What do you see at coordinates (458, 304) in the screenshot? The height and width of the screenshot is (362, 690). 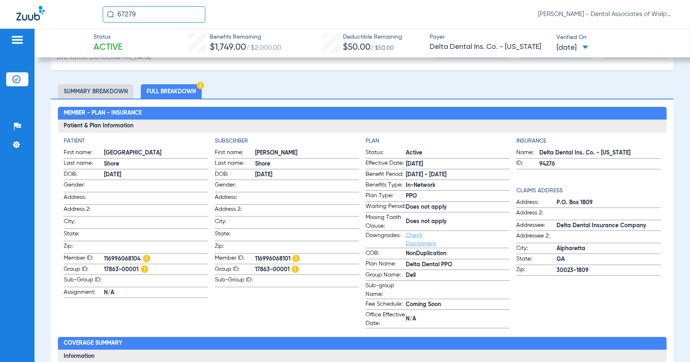 I see `span: Coming Soon` at bounding box center [458, 304].